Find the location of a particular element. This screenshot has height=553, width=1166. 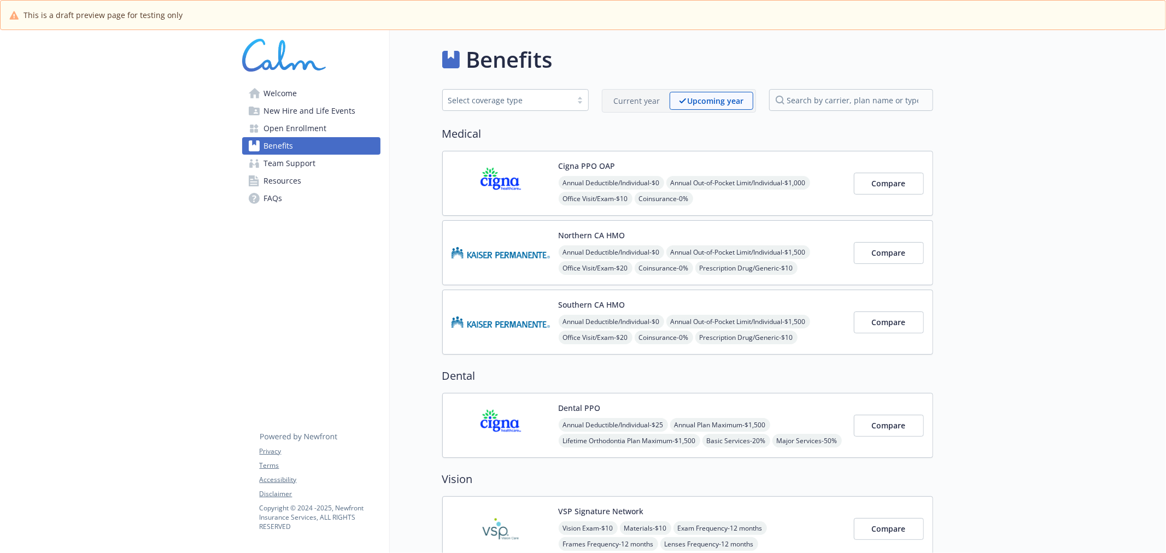

span: Benefits is located at coordinates (279, 146).